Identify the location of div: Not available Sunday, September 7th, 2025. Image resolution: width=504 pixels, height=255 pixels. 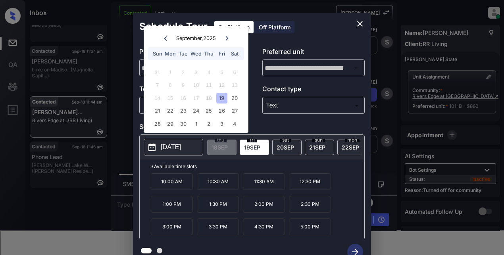
(157, 85).